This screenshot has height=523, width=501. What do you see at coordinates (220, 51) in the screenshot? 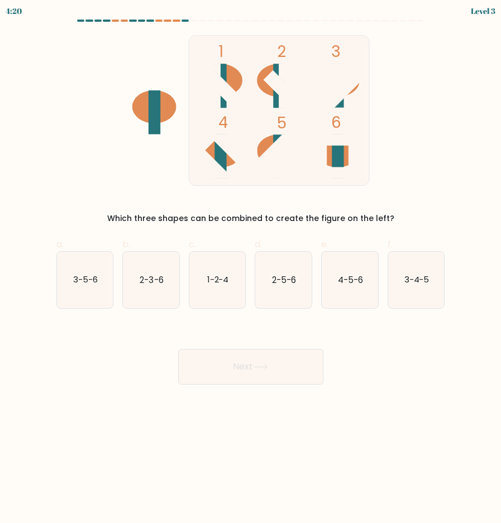
I see `tspan: 1` at bounding box center [220, 51].